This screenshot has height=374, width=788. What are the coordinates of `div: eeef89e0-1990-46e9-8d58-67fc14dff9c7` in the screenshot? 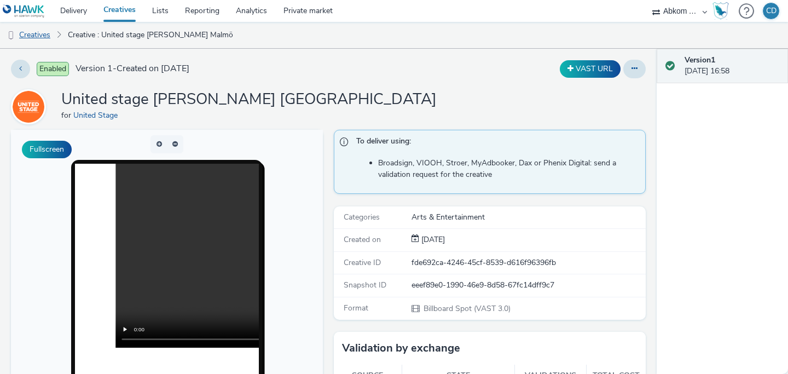 It's located at (528, 285).